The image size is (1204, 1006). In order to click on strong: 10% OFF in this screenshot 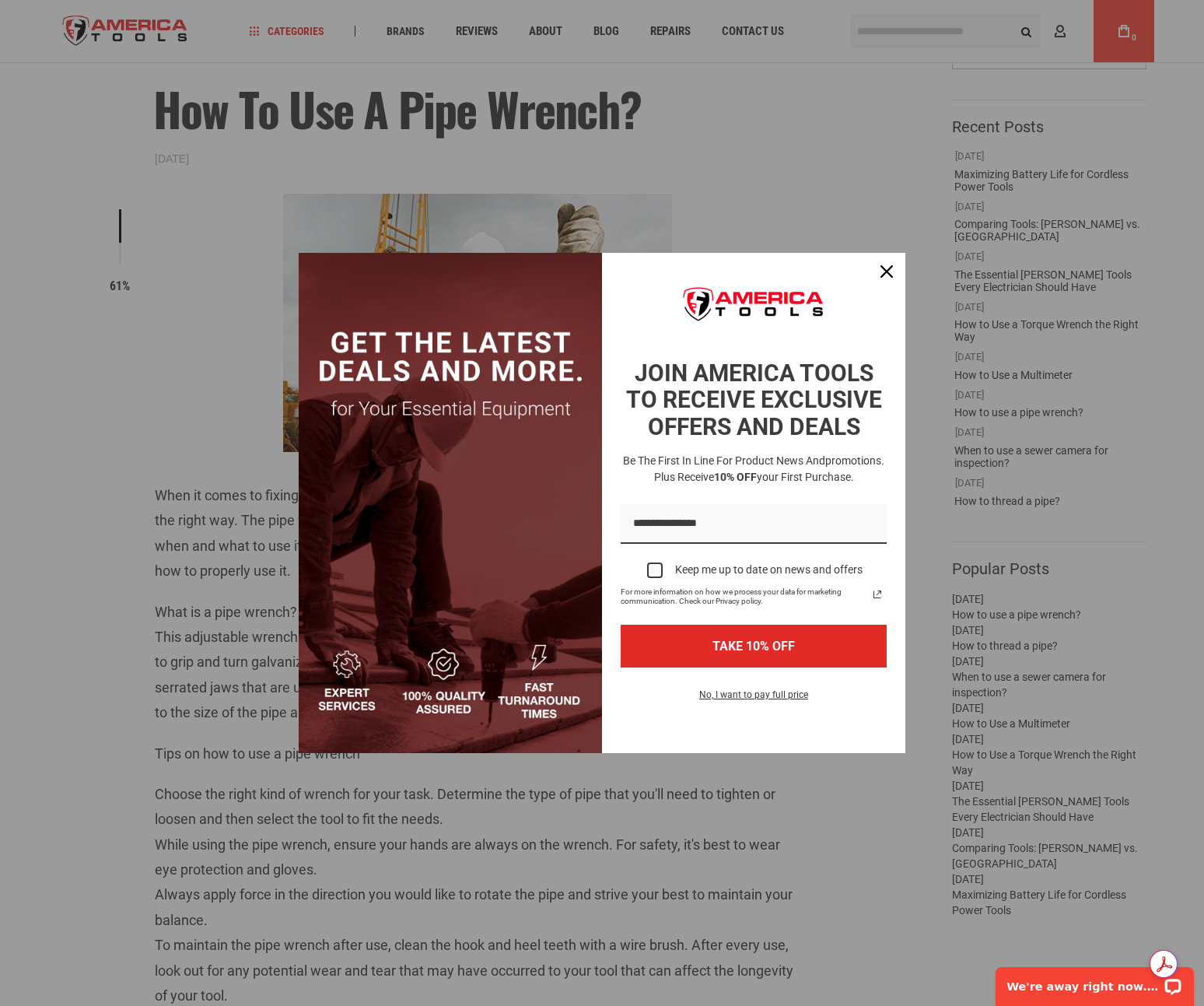, I will do `click(735, 477)`.